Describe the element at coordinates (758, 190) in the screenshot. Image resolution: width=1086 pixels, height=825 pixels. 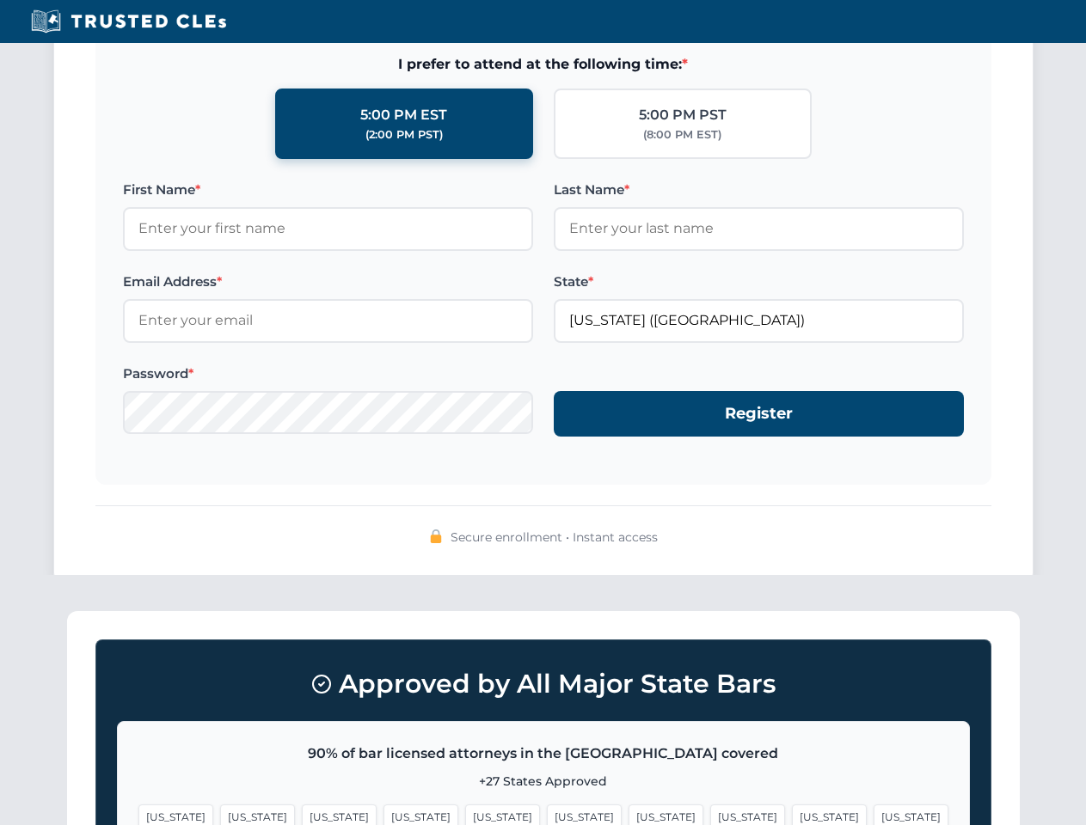
I see `label: Last Name` at that location.